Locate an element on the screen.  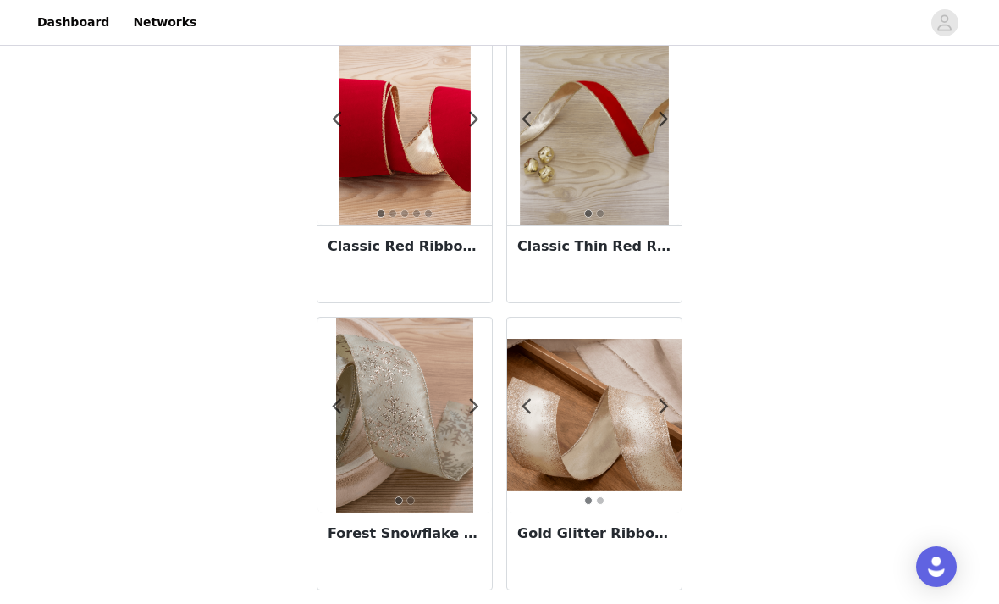
img: King of Christmas Classic Thin Red Ribbon (10 Yards) is located at coordinates (594, 128).